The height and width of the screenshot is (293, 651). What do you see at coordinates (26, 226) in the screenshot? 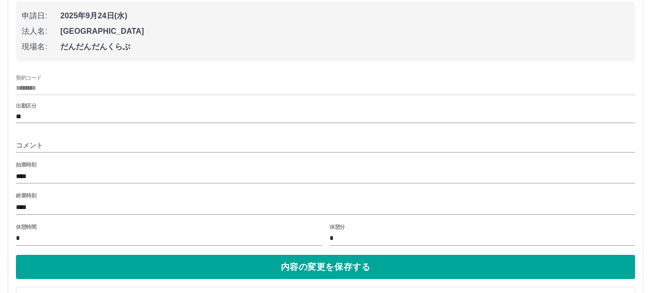
I see `label: 休憩時間` at bounding box center [26, 226].